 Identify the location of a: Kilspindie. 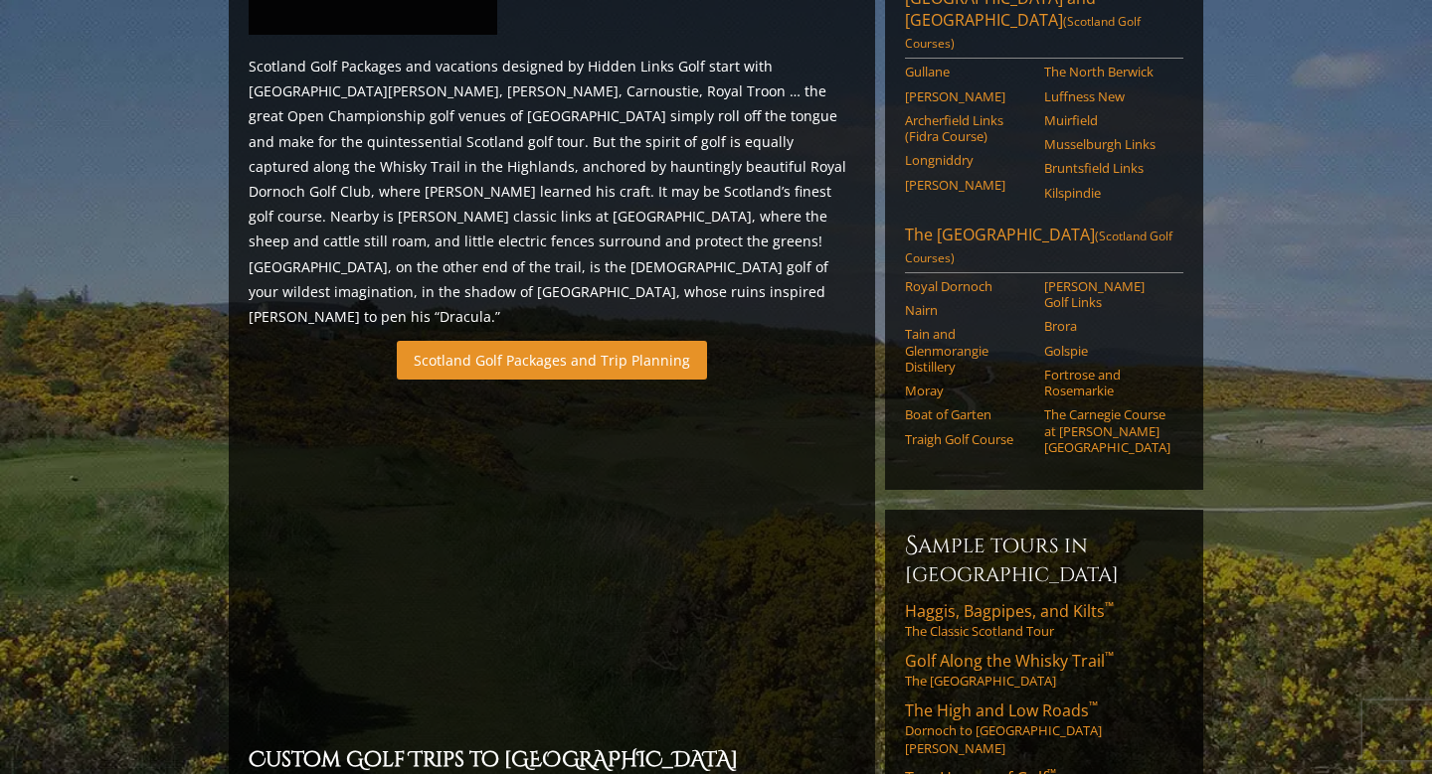
(1107, 193).